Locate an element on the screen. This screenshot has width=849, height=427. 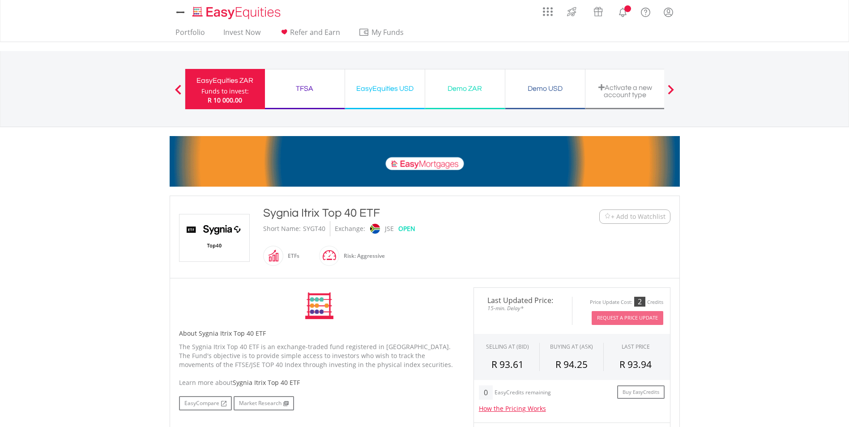
a: Portfolio is located at coordinates (190, 34).